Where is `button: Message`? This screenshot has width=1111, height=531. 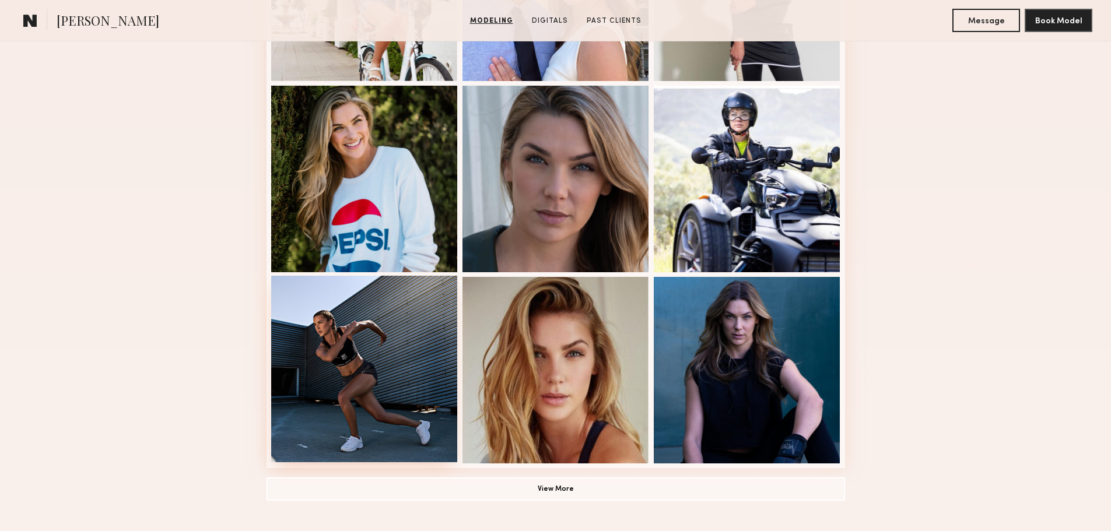
button: Message is located at coordinates (986, 20).